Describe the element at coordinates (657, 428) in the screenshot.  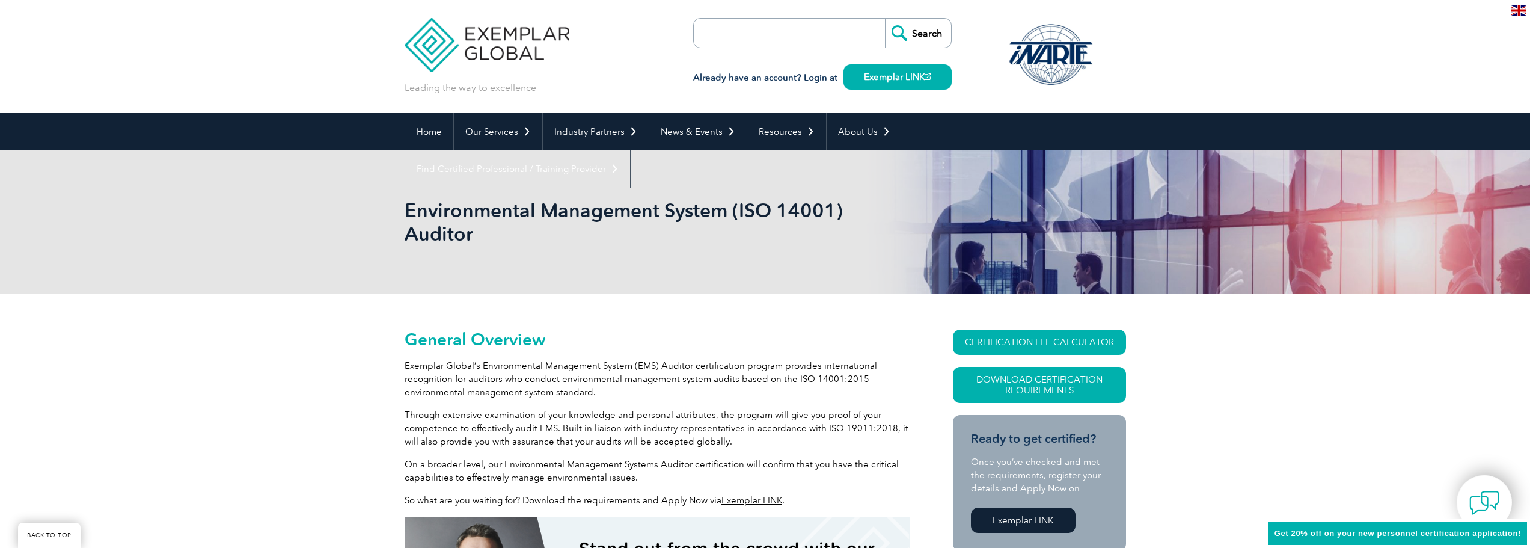
I see `p: Through extensive examination of your knowledge and personal attributes, the program will give yo...` at that location.